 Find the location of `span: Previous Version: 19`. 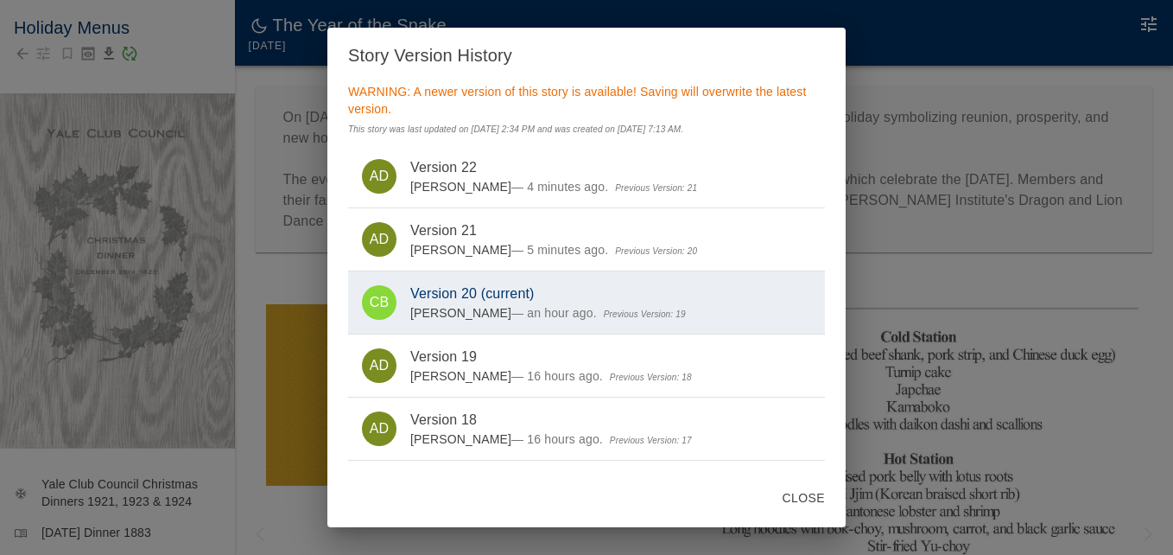

span: Previous Version: 19 is located at coordinates (645, 314).